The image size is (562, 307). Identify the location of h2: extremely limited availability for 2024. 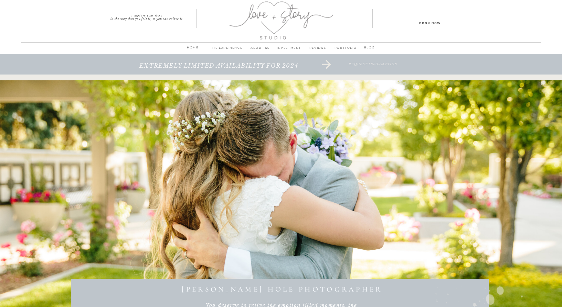
(219, 69).